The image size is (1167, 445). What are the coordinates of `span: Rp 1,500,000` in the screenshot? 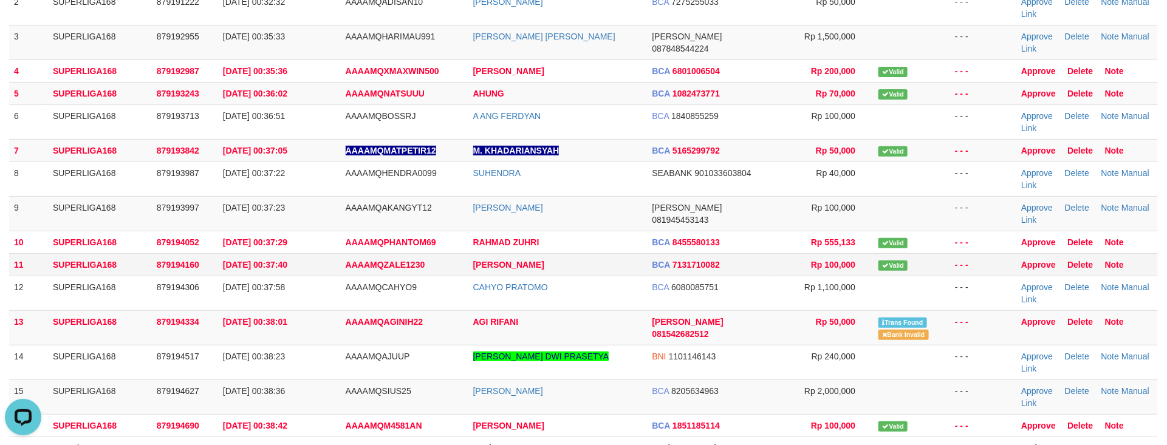 It's located at (830, 36).